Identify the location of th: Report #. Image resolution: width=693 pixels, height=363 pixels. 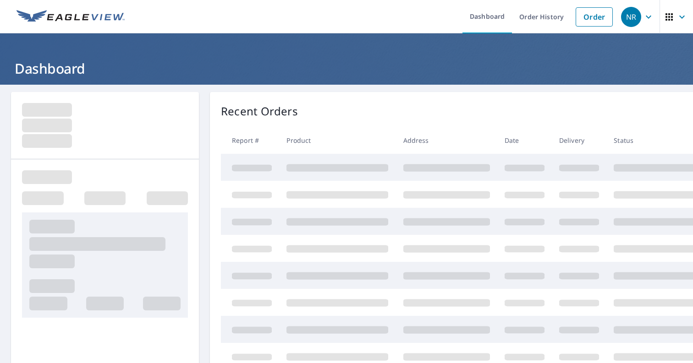
(250, 140).